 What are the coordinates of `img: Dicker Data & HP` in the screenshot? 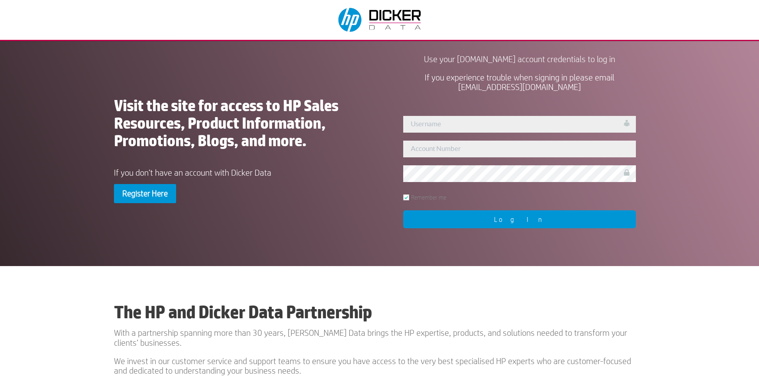 It's located at (381, 20).